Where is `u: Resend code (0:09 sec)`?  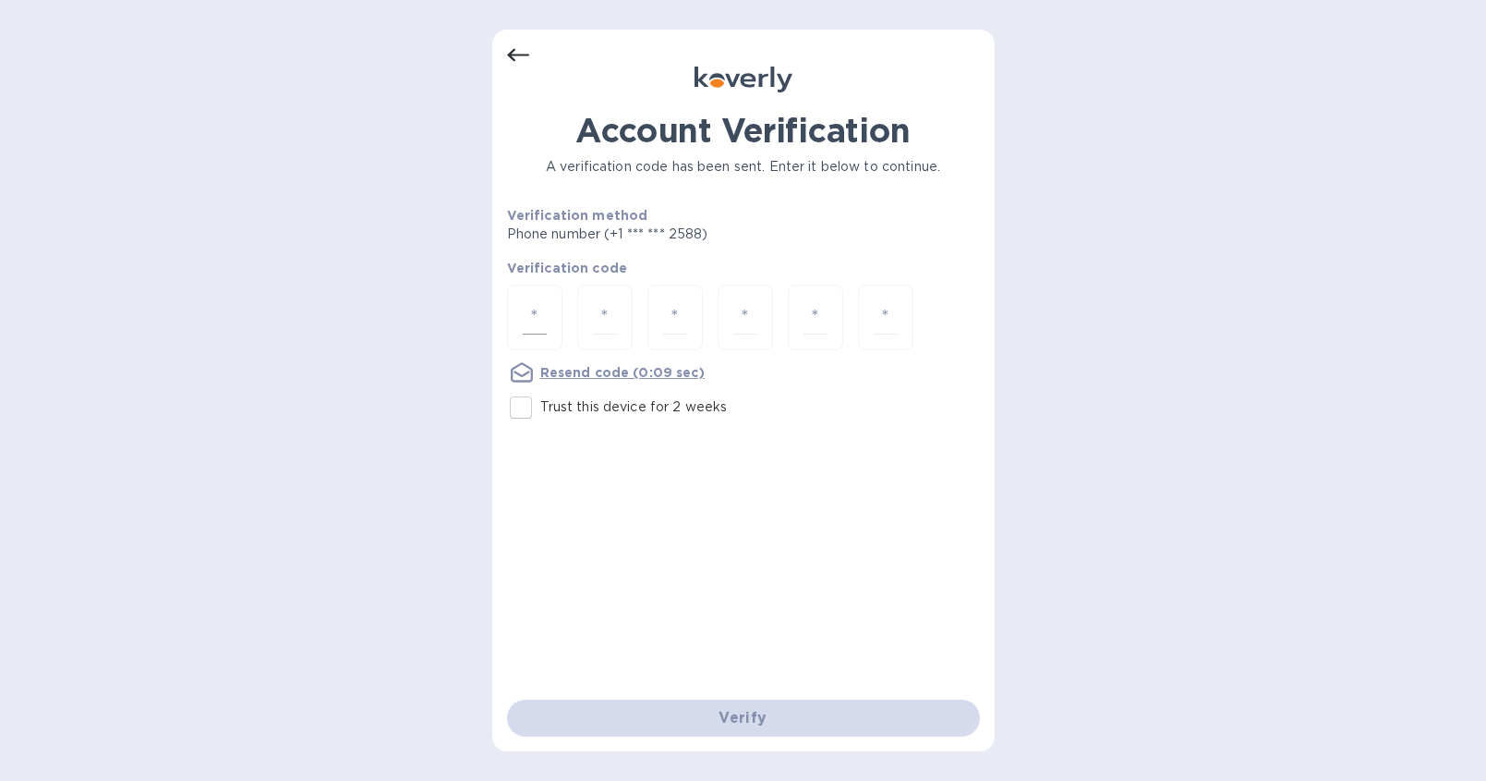 u: Resend code (0:09 sec) is located at coordinates (623, 372).